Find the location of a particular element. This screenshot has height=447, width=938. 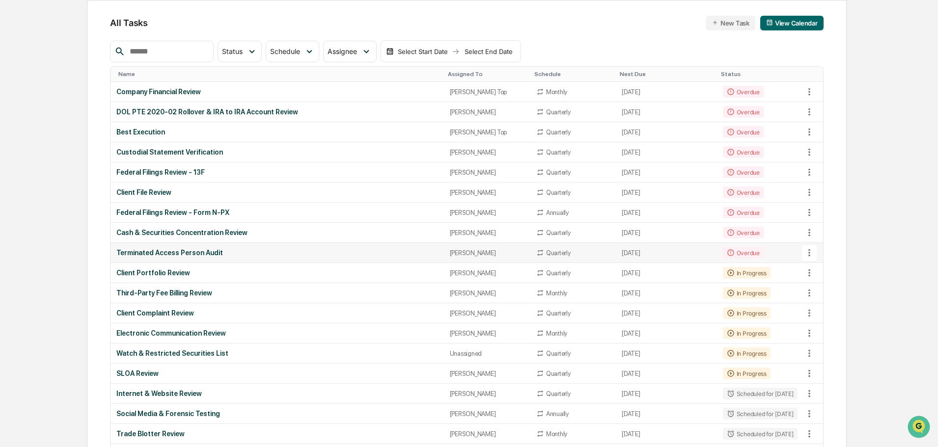

div: Cash & Securities Concentration Review is located at coordinates (277, 233).